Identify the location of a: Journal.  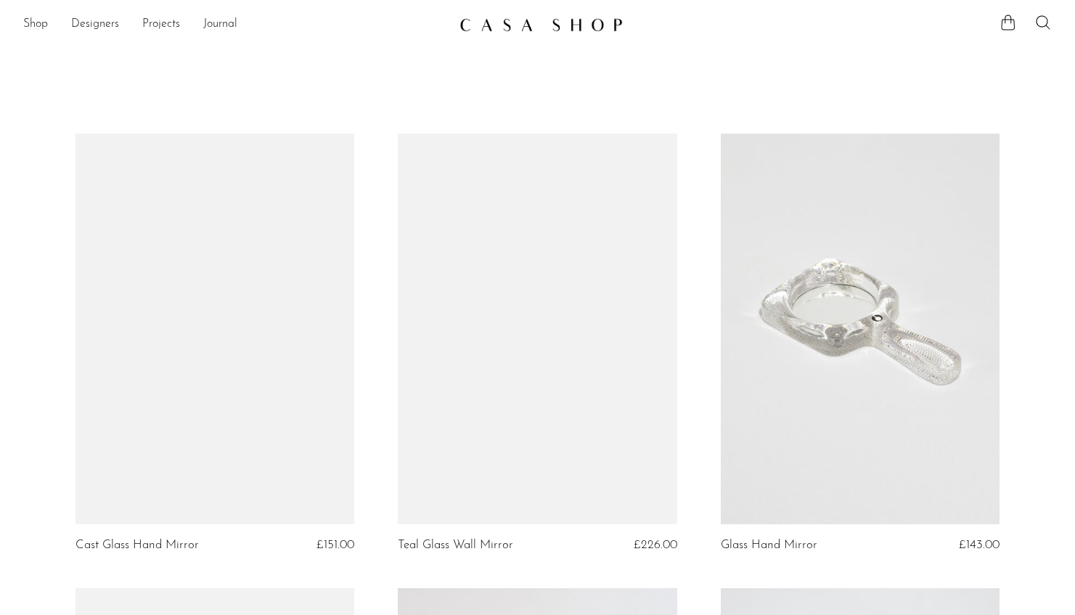
(220, 25).